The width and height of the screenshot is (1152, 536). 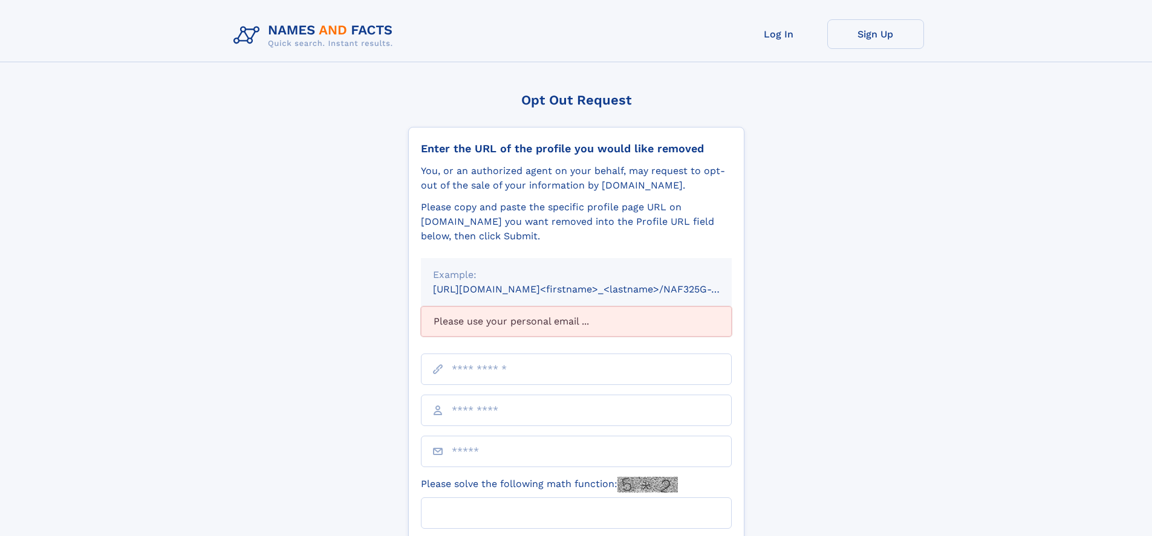 I want to click on div: Opt Out Request, so click(x=576, y=100).